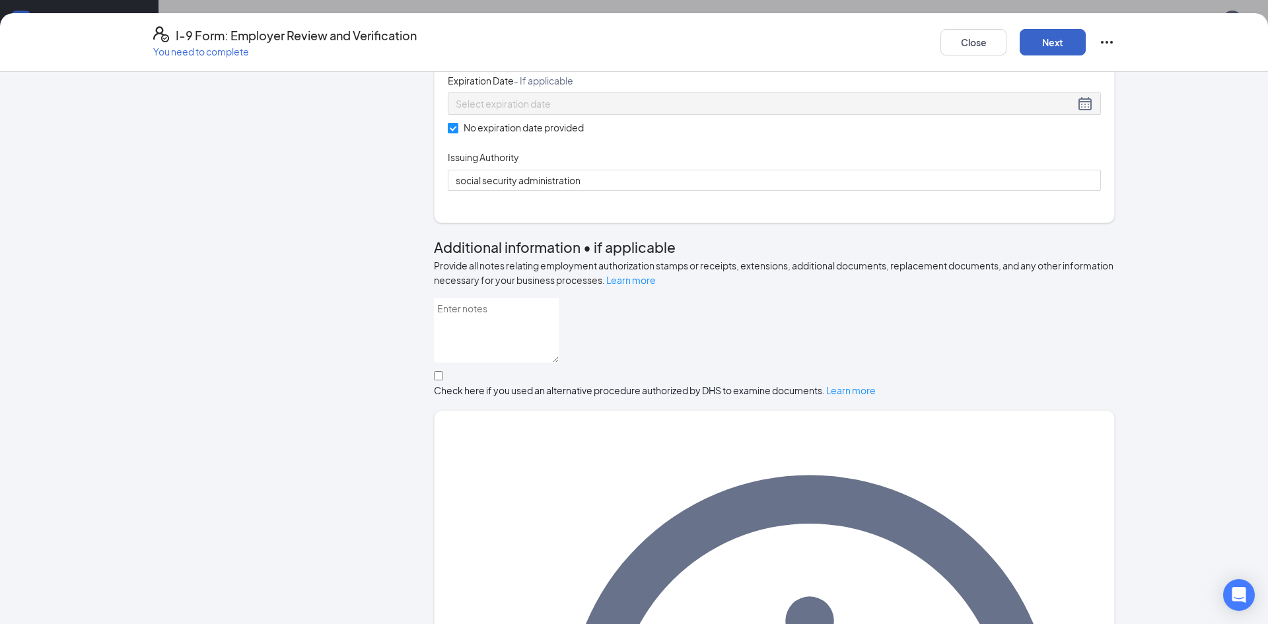 This screenshot has height=624, width=1268. Describe the element at coordinates (483, 157) in the screenshot. I see `span: Issuing Authority` at that location.